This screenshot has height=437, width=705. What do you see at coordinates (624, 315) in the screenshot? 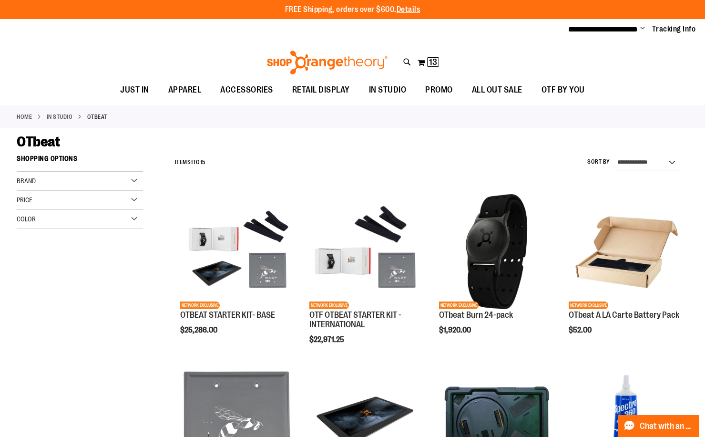
I see `a: OTbeat A LA Carte Battery Pack` at bounding box center [624, 315].